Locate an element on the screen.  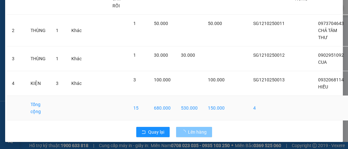
div: HIẾU is located at coordinates (98, 17).